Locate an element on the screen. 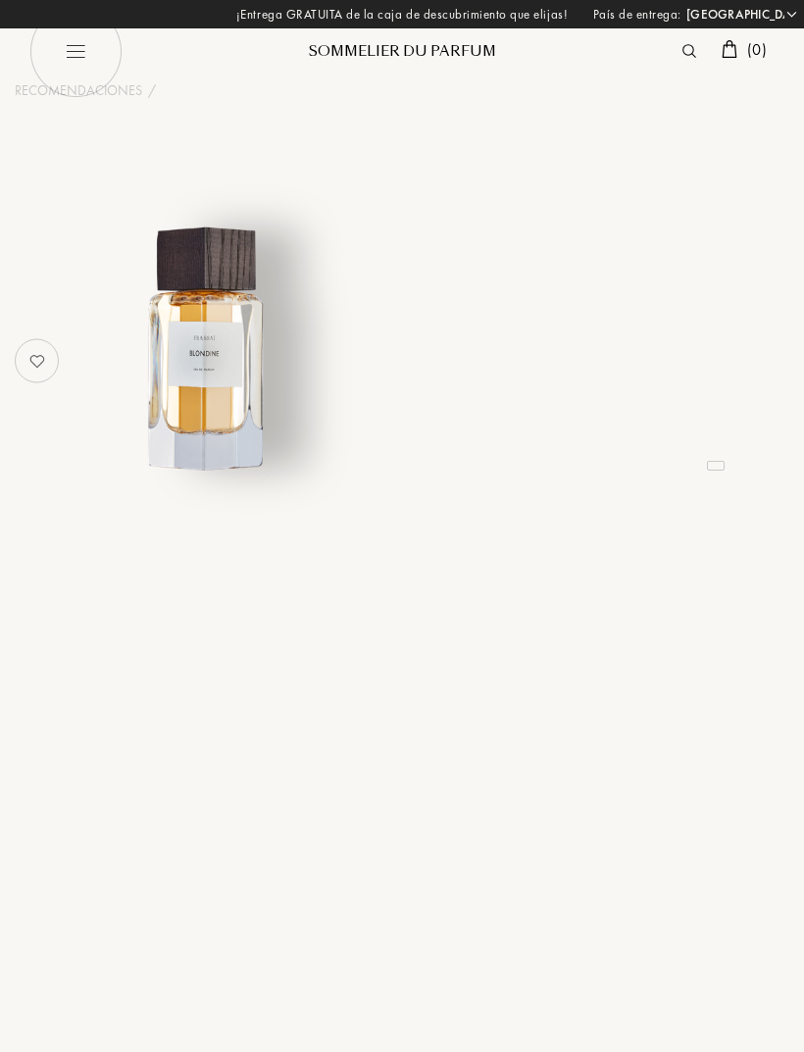  img: search_icn.svg is located at coordinates (689, 51).